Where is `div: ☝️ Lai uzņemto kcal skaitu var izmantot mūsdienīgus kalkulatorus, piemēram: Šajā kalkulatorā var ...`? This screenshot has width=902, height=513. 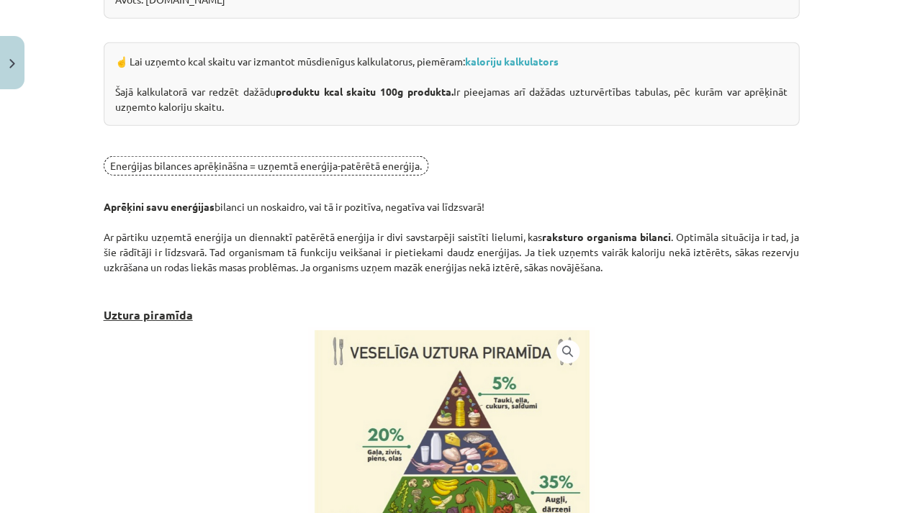 div: ☝️ Lai uzņemto kcal skaitu var izmantot mūsdienīgus kalkulatorus, piemēram: Šajā kalkulatorā var ... is located at coordinates (451, 84).